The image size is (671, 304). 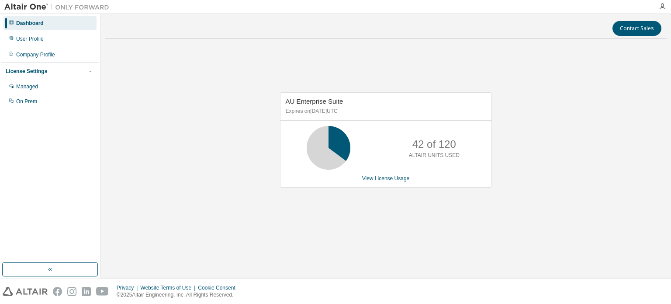 I want to click on img: Altair One, so click(x=59, y=7).